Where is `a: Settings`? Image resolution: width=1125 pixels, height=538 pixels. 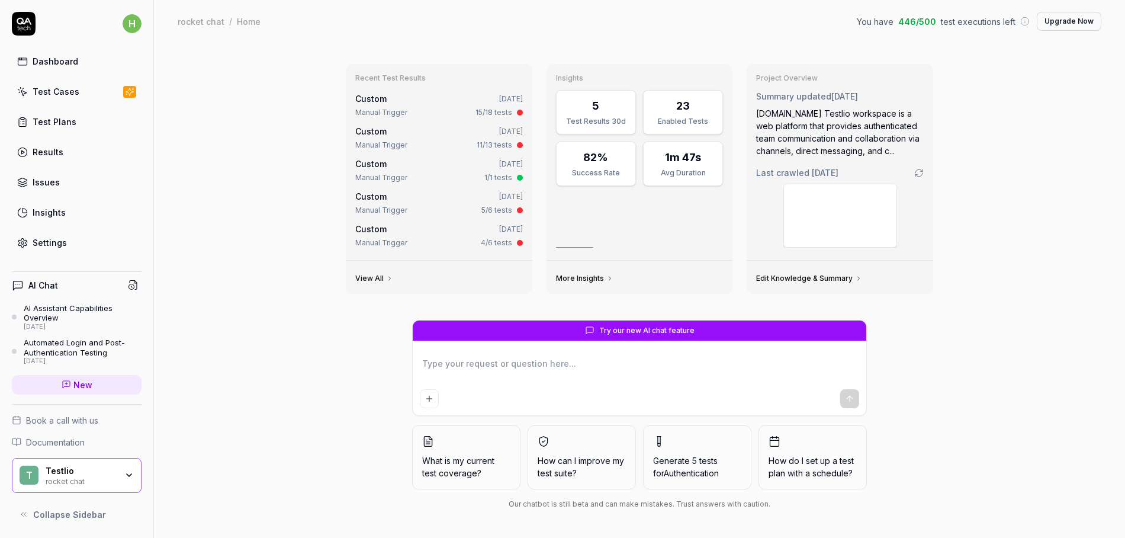
a: Settings is located at coordinates (76, 242).